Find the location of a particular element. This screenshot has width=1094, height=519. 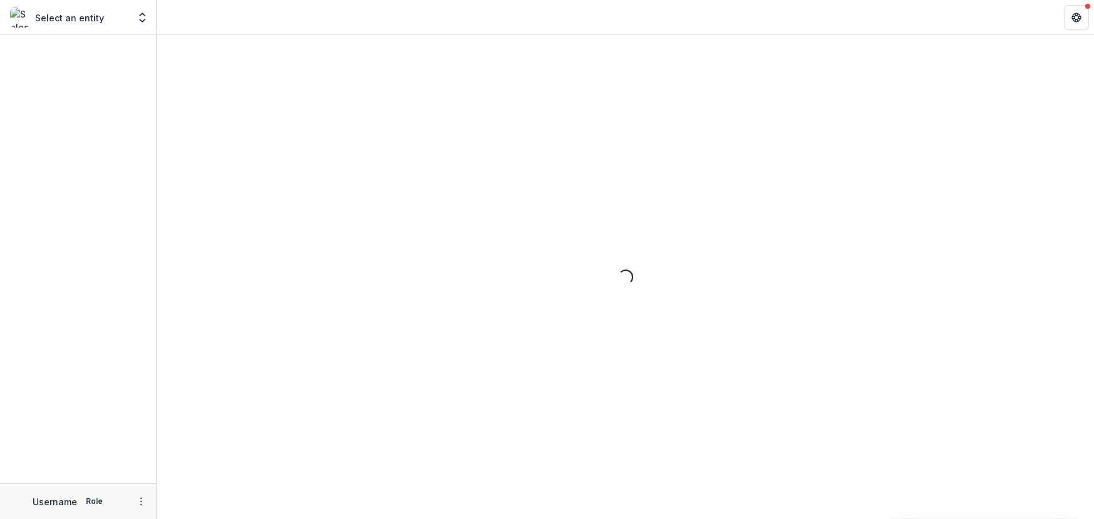

img: Select an entity is located at coordinates (20, 18).